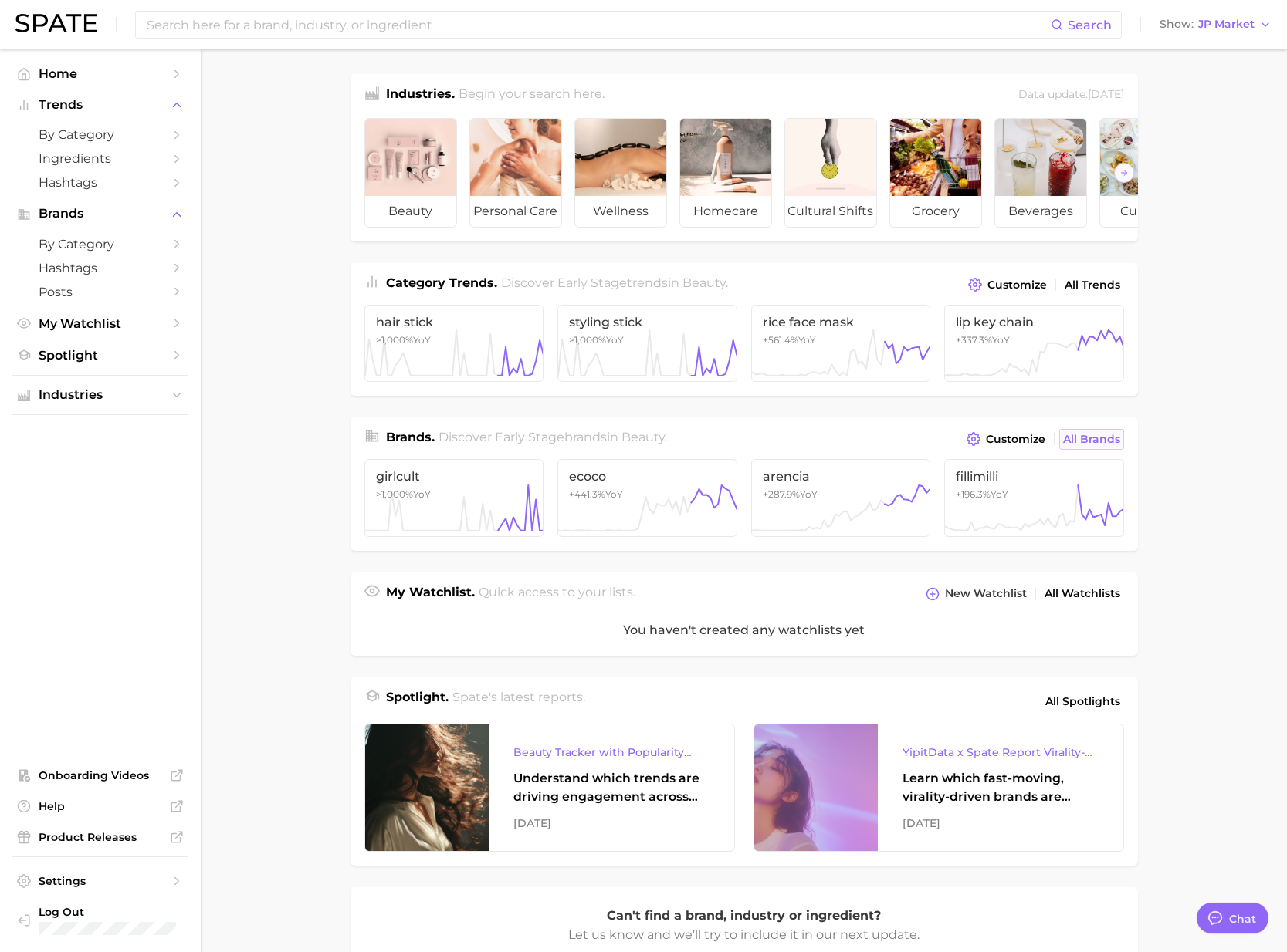 The width and height of the screenshot is (1287, 952). Describe the element at coordinates (1092, 285) in the screenshot. I see `span: All Trends` at that location.